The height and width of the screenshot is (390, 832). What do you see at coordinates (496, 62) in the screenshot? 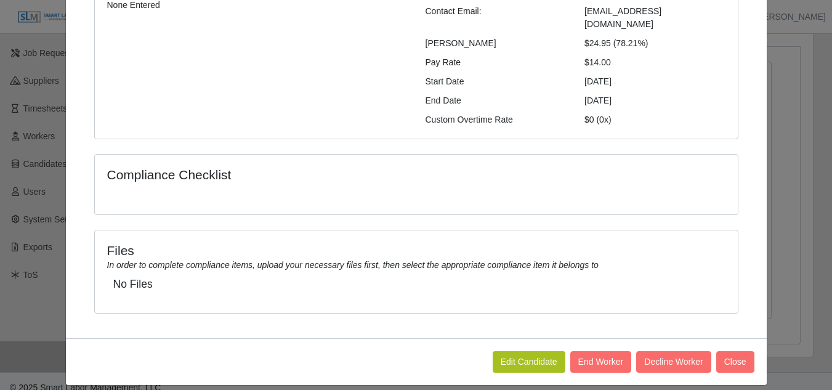
I see `div: Pay Rate` at bounding box center [496, 62].